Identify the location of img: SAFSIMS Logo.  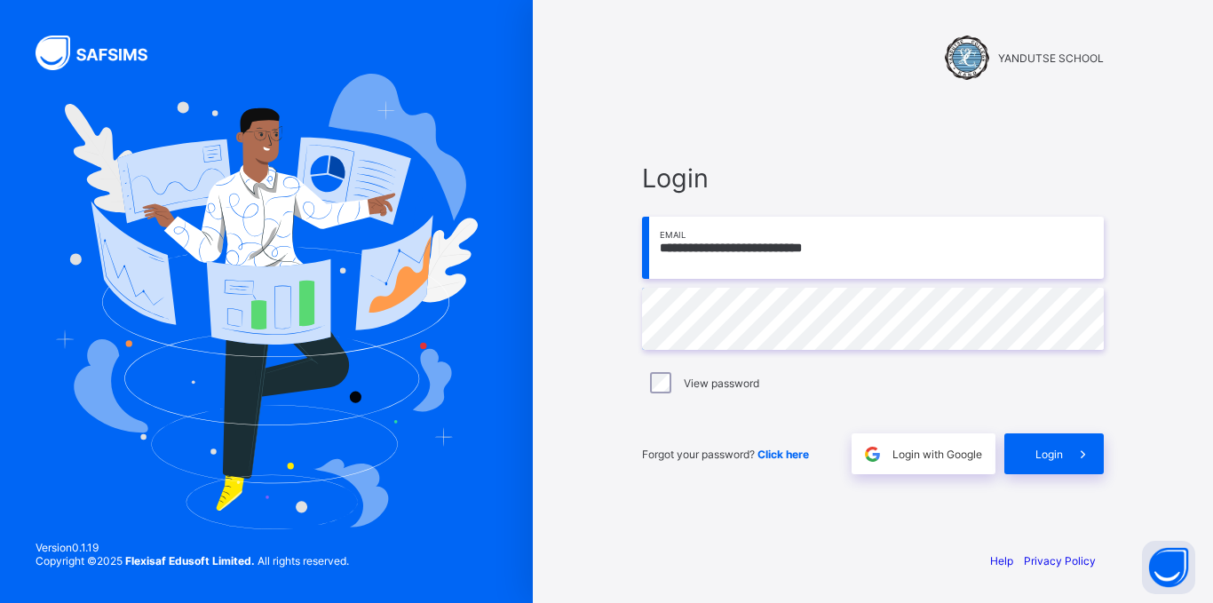
(102, 52).